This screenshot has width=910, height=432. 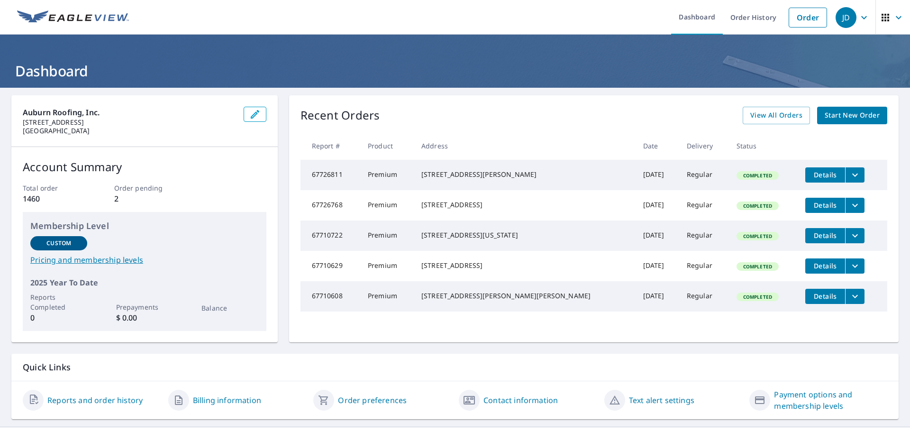 I want to click on td: 67726768, so click(x=330, y=205).